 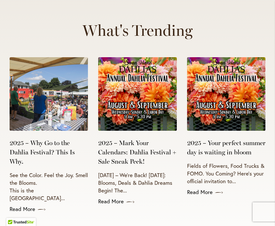 What do you see at coordinates (49, 152) in the screenshot?
I see `a: 2025 – Why Go to the Dahlia Festival? This Is Why.` at bounding box center [49, 152].